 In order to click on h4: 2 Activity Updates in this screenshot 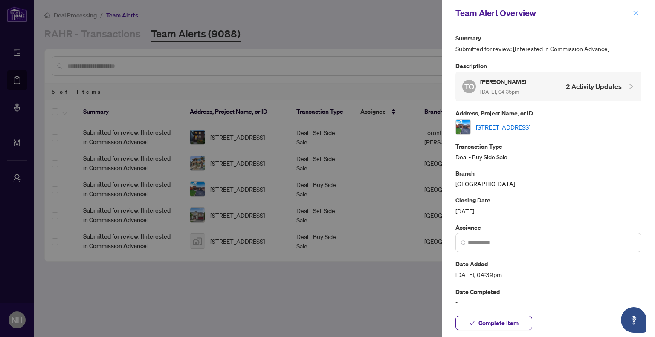, I will do `click(593, 87)`.